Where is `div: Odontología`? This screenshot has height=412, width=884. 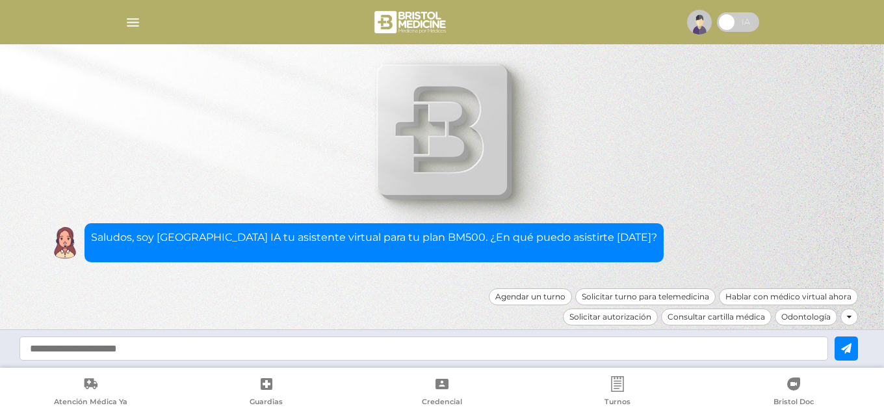
div: Odontología is located at coordinates (806, 317).